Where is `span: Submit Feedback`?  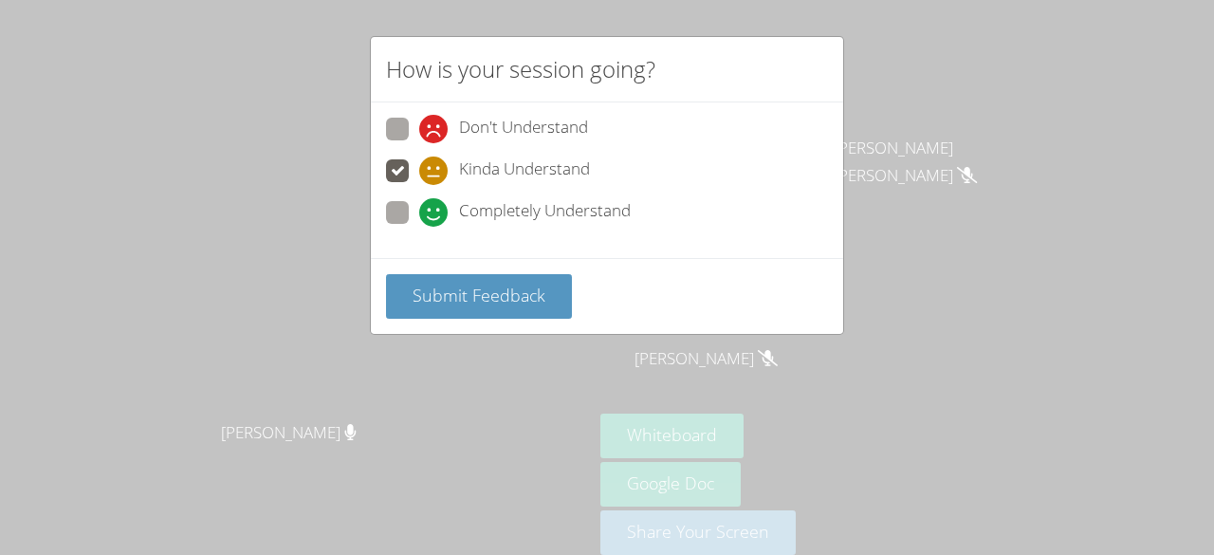
span: Submit Feedback is located at coordinates (479, 295).